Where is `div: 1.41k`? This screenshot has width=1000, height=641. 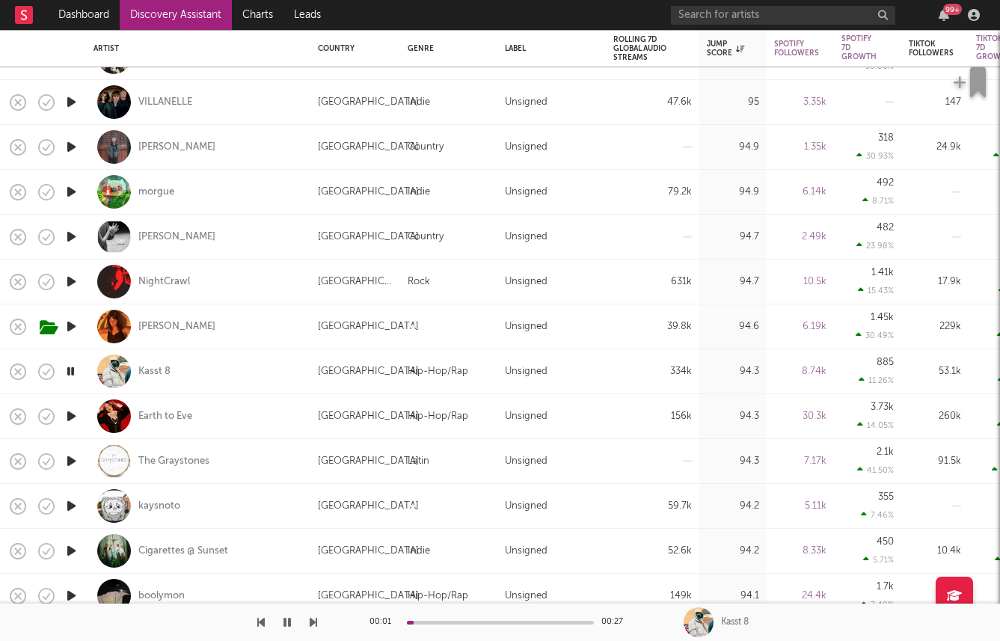 div: 1.41k is located at coordinates (883, 272).